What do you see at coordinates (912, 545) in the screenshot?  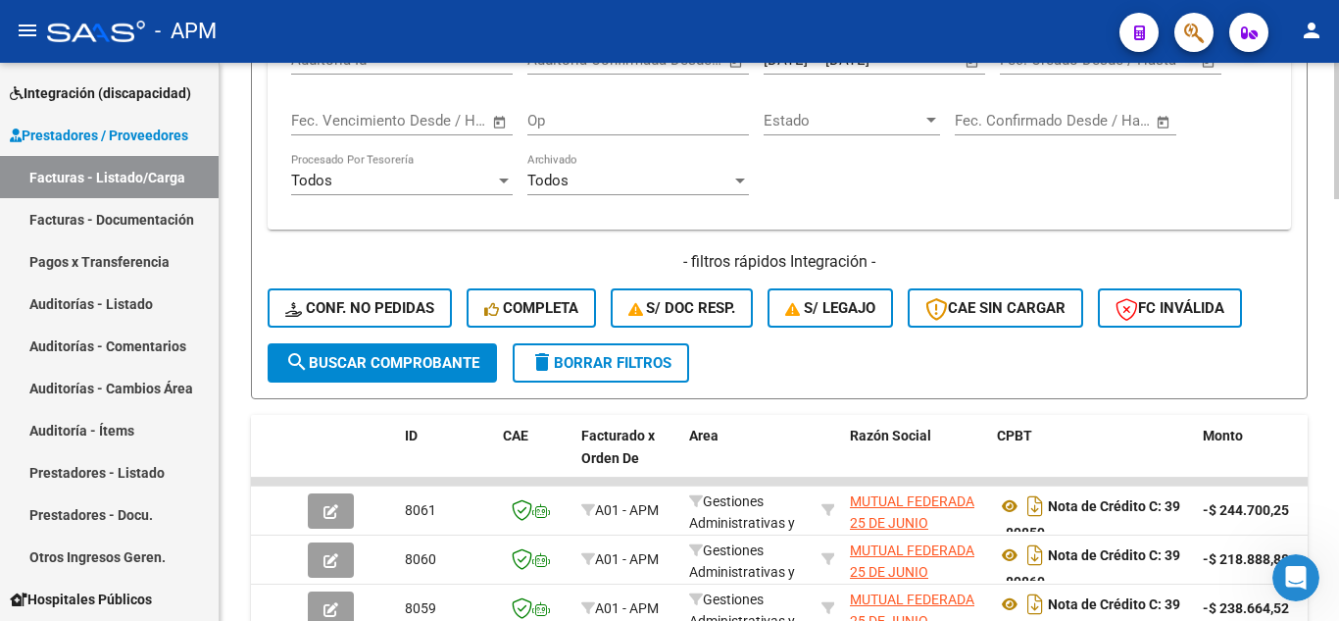 I see `span: MUTUAL FEDERADA 25 DE JUNIO SOCIEDAD DE PROTECCION RECIPROCA` at bounding box center [912, 545].